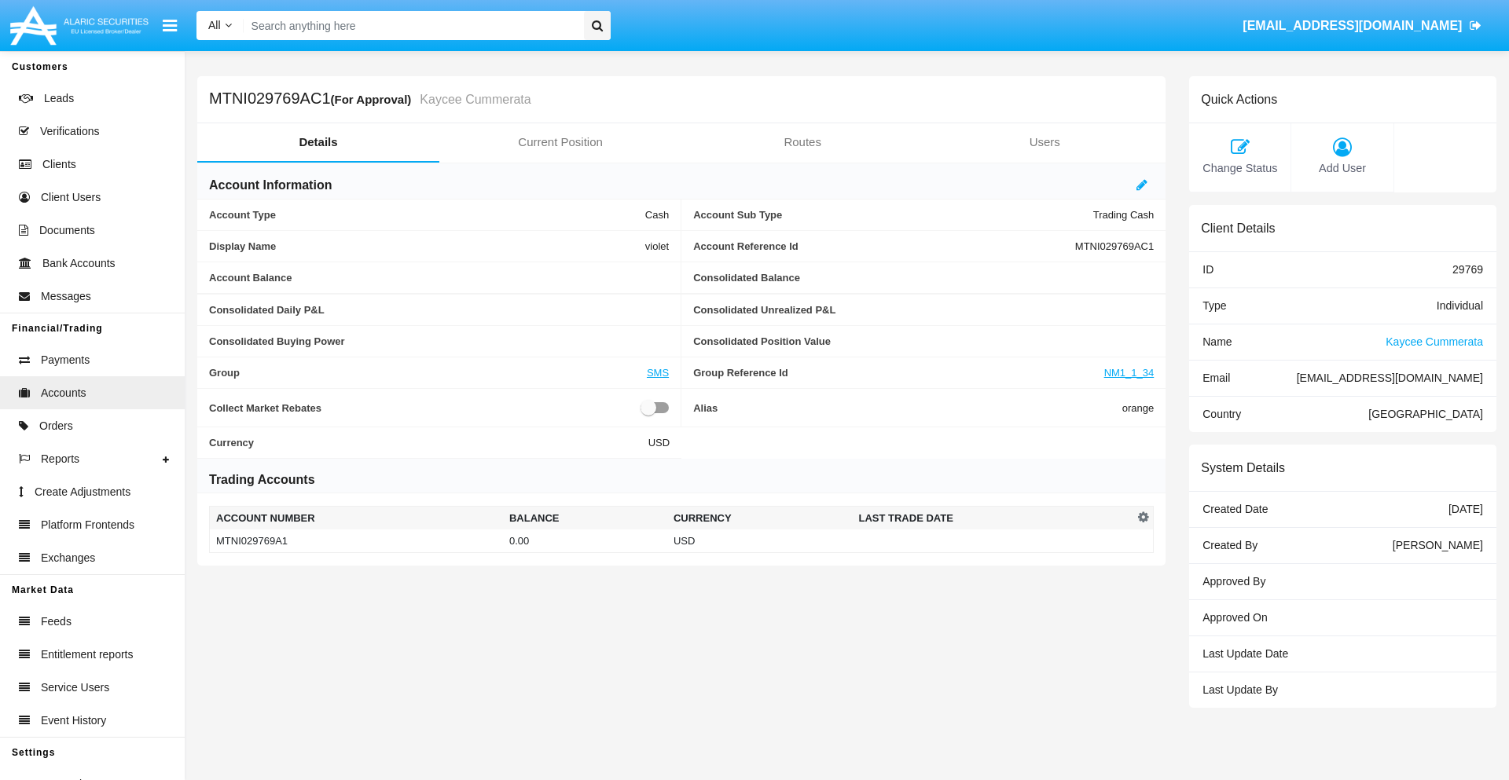 The height and width of the screenshot is (780, 1509). What do you see at coordinates (1240, 690) in the screenshot?
I see `span: Last Update By` at bounding box center [1240, 690].